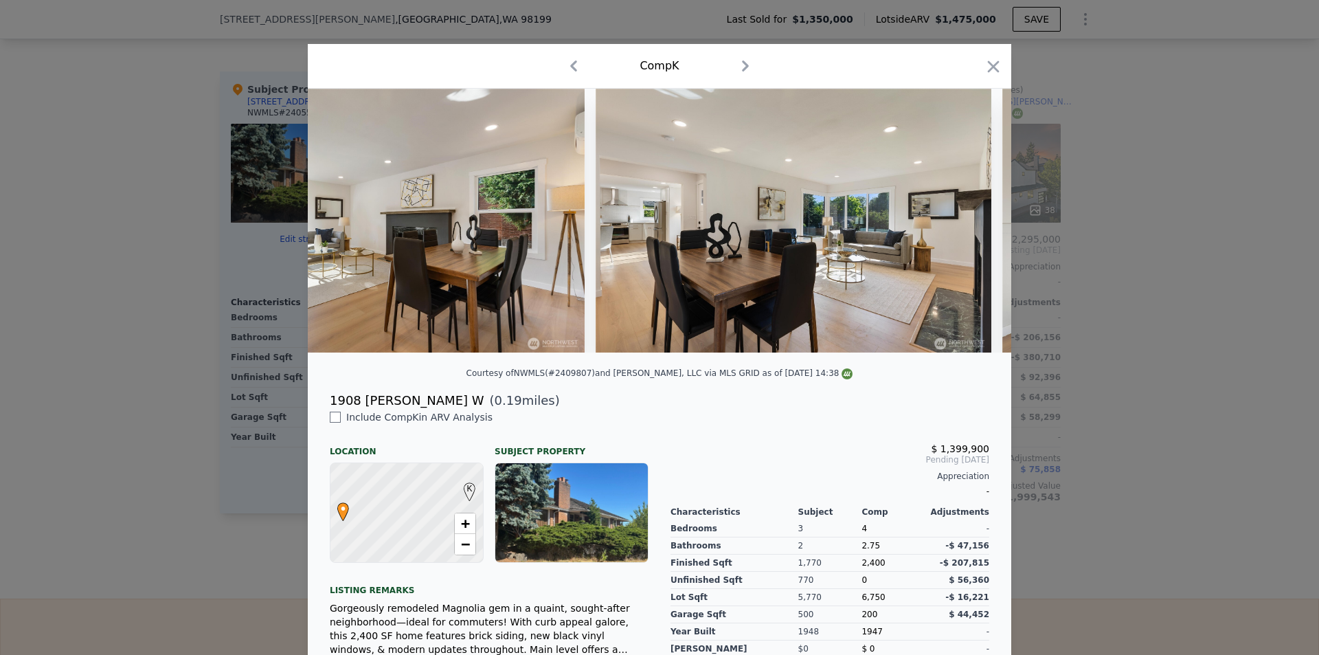 The width and height of the screenshot is (1319, 655). What do you see at coordinates (830, 545) in the screenshot?
I see `div: 2` at bounding box center [830, 545].